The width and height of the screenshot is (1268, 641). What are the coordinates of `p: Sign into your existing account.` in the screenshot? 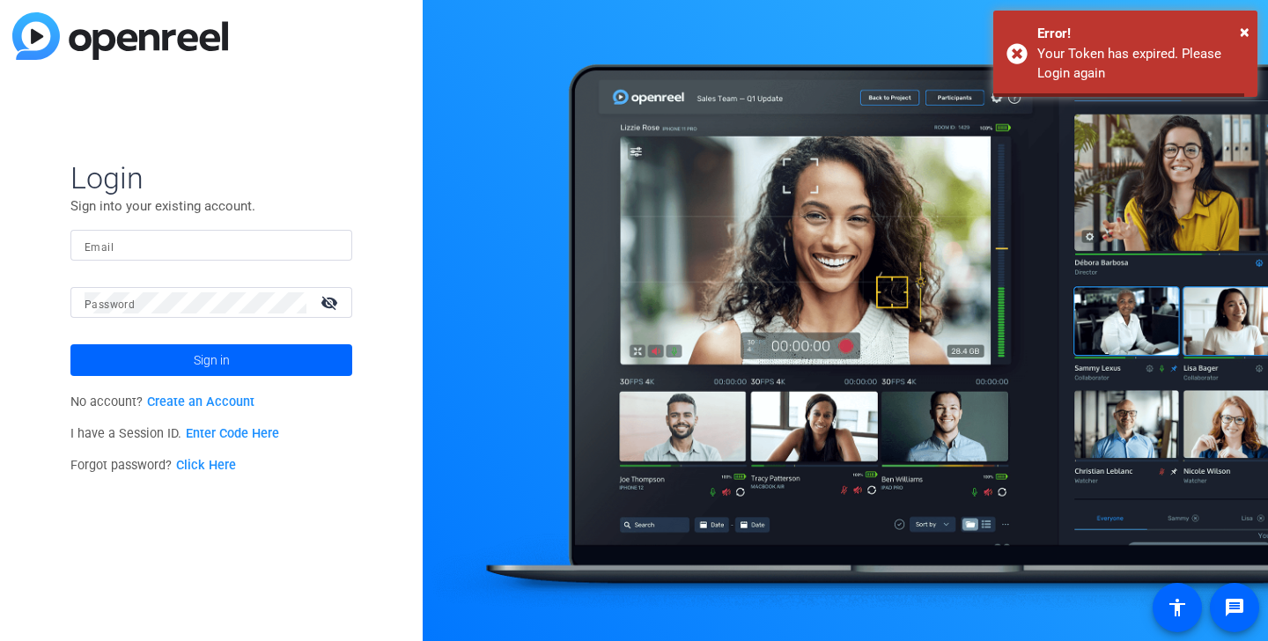 It's located at (211, 206).